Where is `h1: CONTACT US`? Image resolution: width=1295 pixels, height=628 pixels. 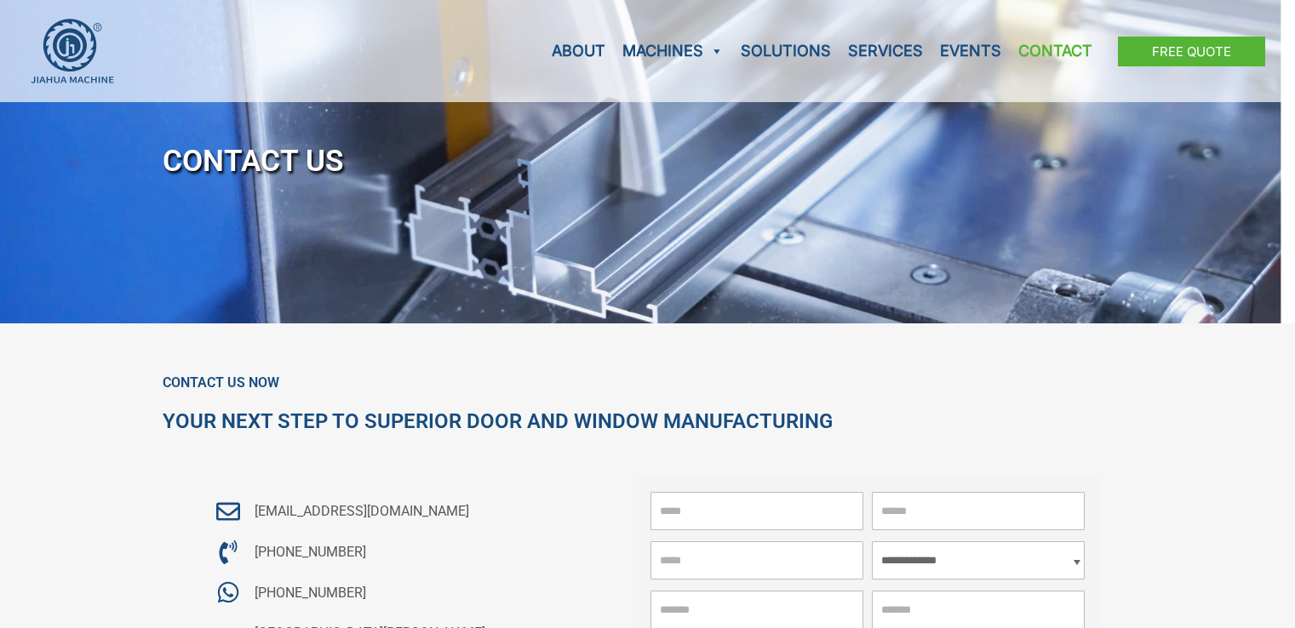
h1: CONTACT US is located at coordinates (648, 161).